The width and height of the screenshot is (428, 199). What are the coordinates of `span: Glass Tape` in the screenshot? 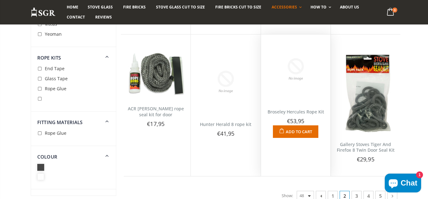 It's located at (56, 78).